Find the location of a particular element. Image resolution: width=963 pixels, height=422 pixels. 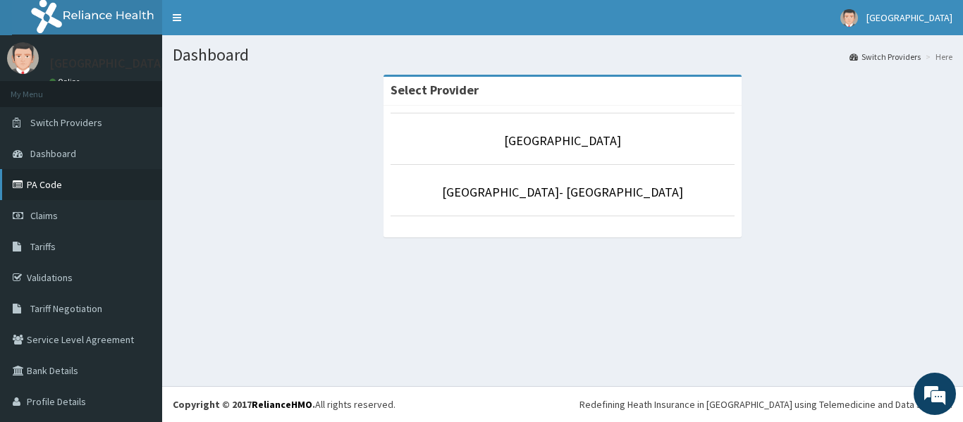

span: Switch Providers is located at coordinates (66, 123).